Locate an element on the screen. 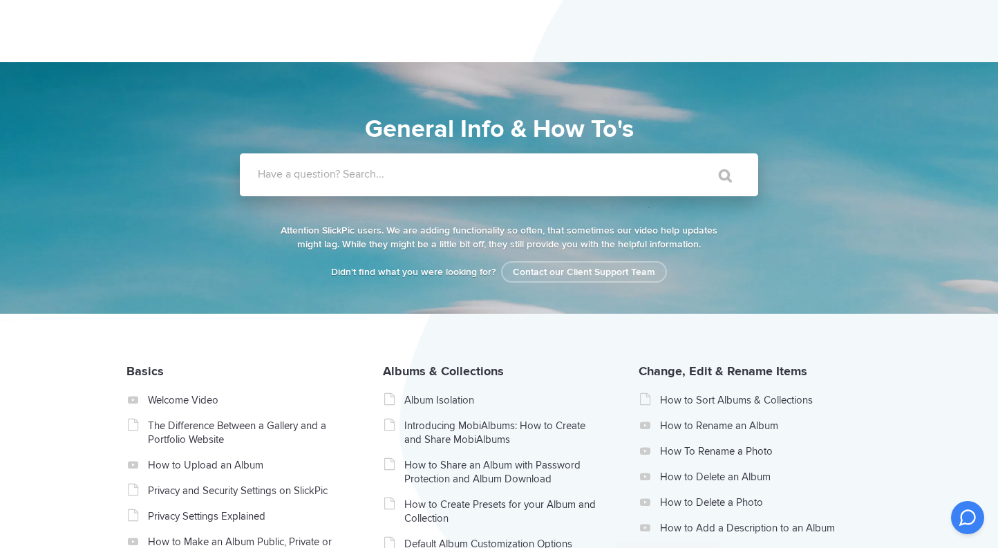 The image size is (998, 548). h1: General Info & How To's is located at coordinates (499, 129).